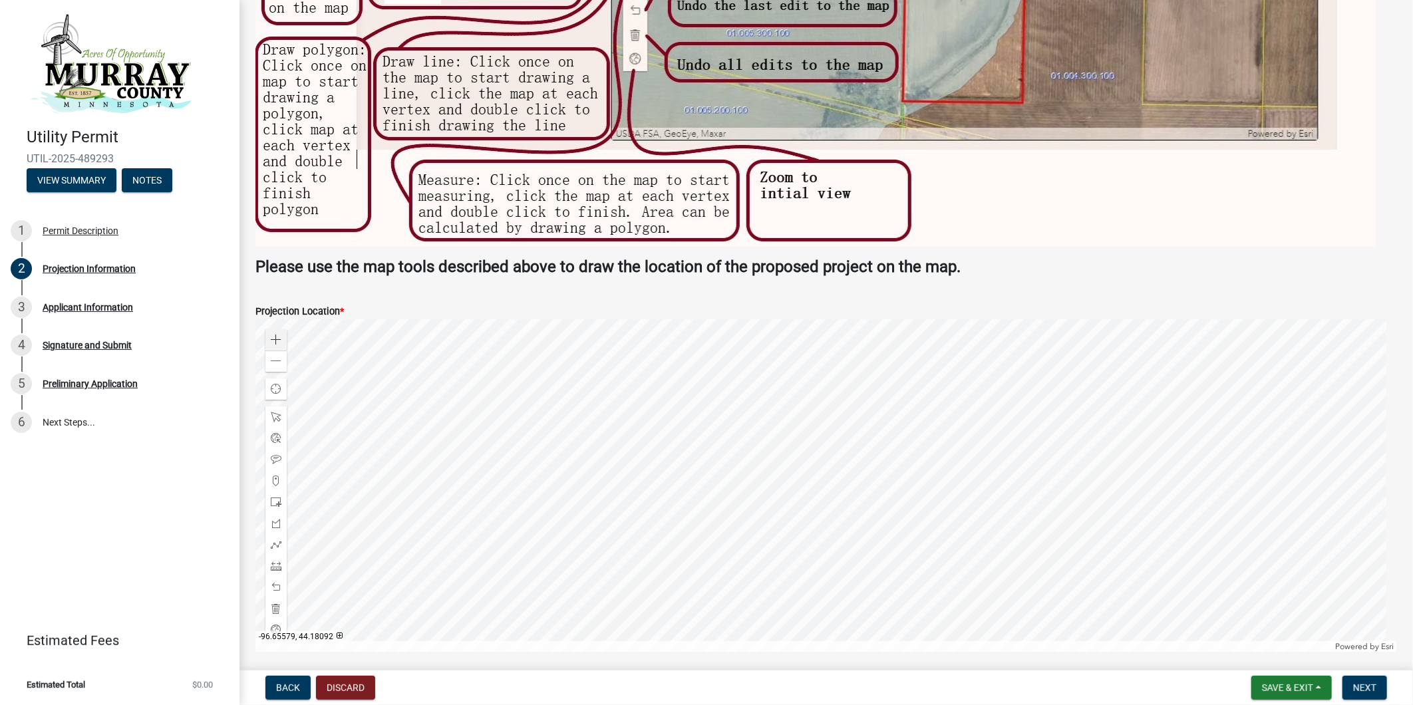  I want to click on span: Estimated Total, so click(56, 685).